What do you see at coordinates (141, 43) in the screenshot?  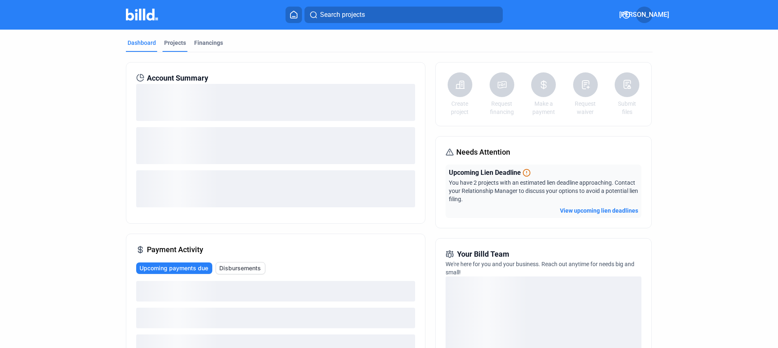 I see `div: Dashboard` at bounding box center [141, 43].